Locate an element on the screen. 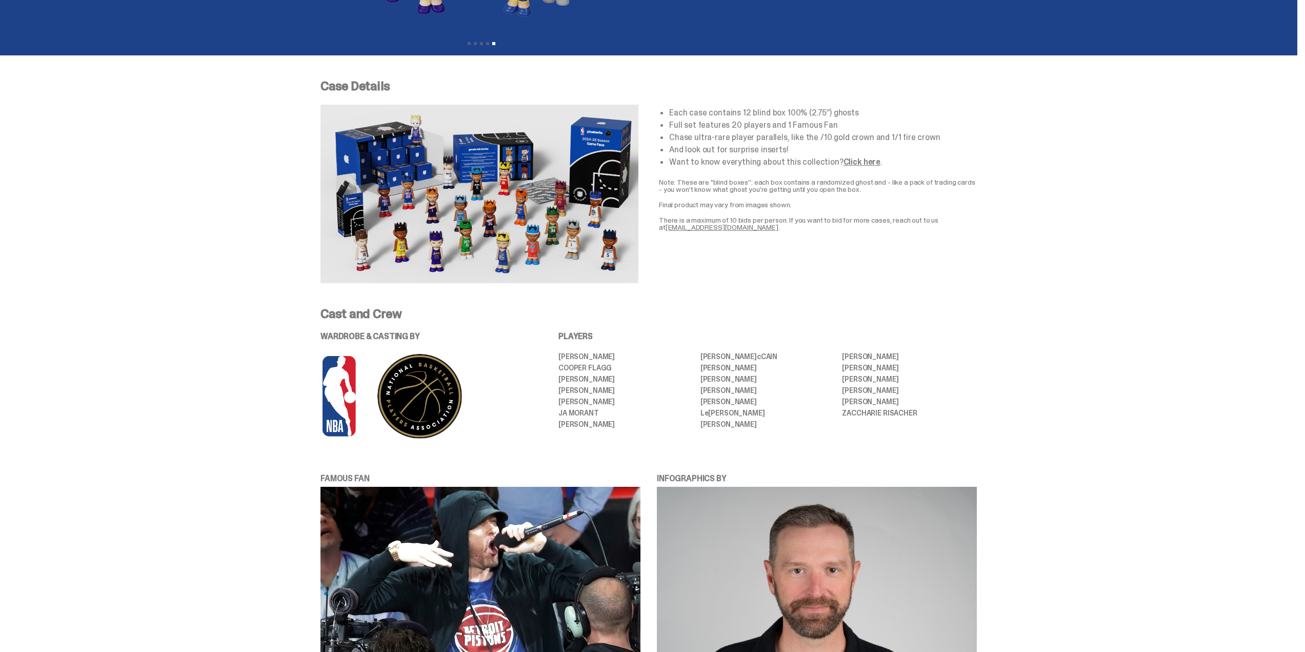 Image resolution: width=1305 pixels, height=652 pixels. li: Want to know everything about this collection? . is located at coordinates (823, 162).